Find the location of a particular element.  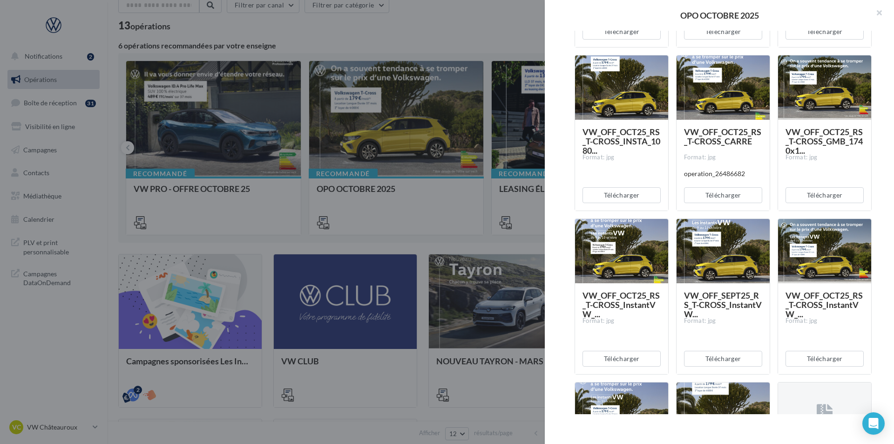

span: VW_OFF_OCT25_RS_T-CROSS_INSTA_1080... is located at coordinates (621, 141).